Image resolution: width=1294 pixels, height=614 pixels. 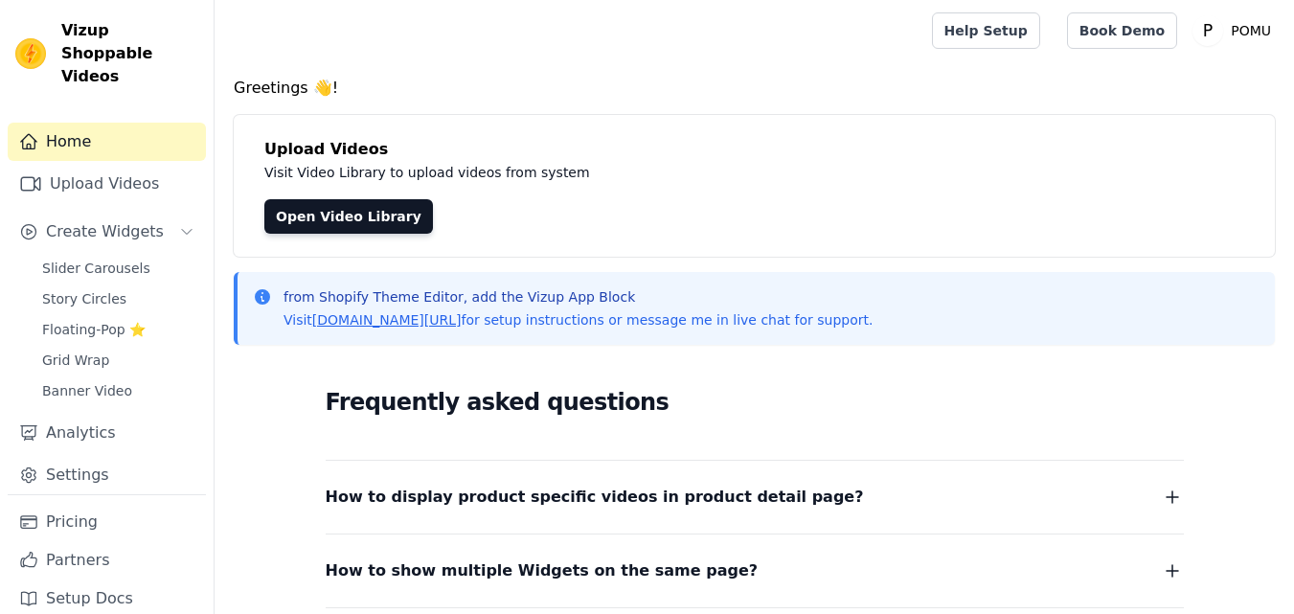 What do you see at coordinates (104, 232) in the screenshot?
I see `span: Create Widgets` at bounding box center [104, 232].